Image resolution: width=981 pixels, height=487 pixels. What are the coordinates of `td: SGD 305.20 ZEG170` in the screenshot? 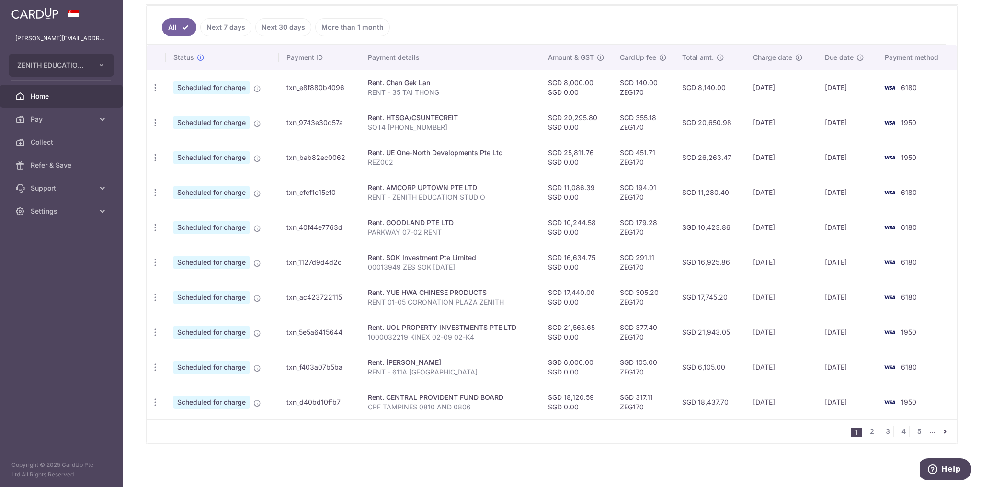 It's located at (643, 297).